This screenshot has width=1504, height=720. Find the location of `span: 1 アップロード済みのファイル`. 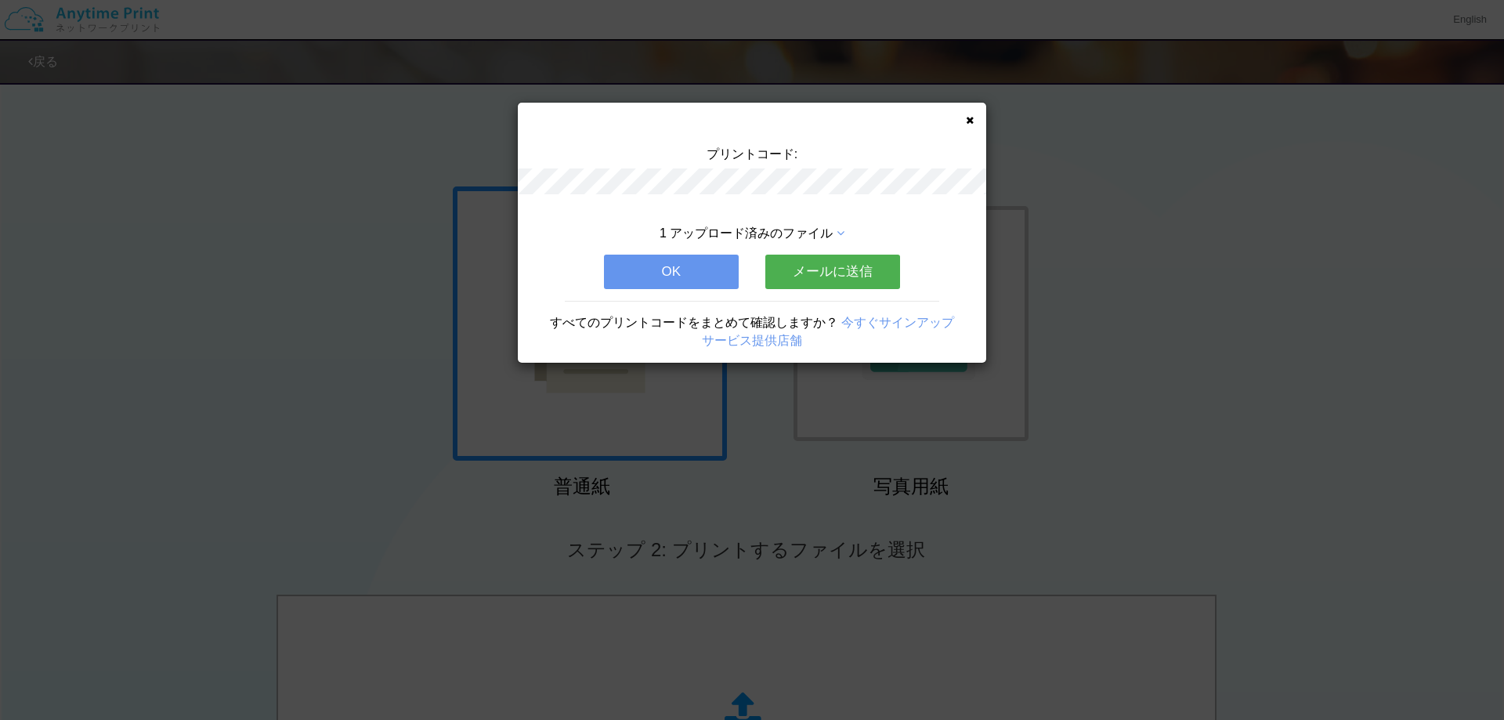

span: 1 アップロード済みのファイル is located at coordinates (746, 233).